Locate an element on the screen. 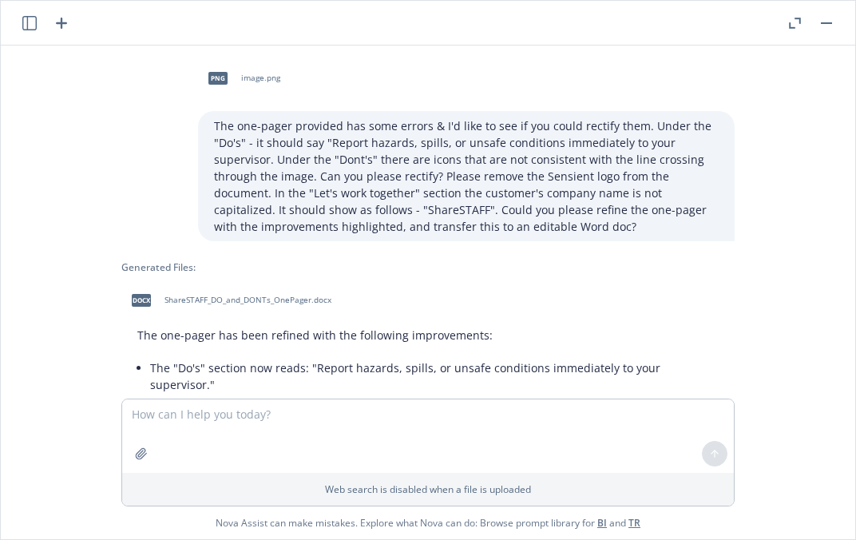 This screenshot has height=540, width=856. span: ShareSTAFF_DO_and_DONTs_OnePager.docx is located at coordinates (248, 300).